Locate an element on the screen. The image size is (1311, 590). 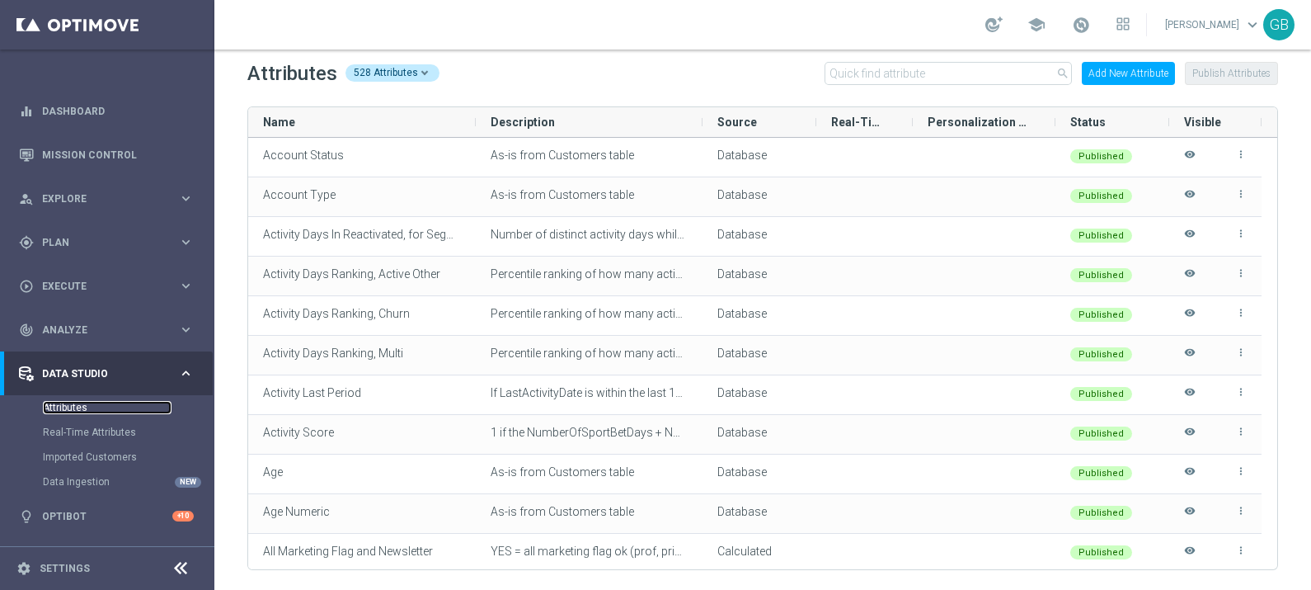
div: 528 Attributes is located at coordinates (393, 73).